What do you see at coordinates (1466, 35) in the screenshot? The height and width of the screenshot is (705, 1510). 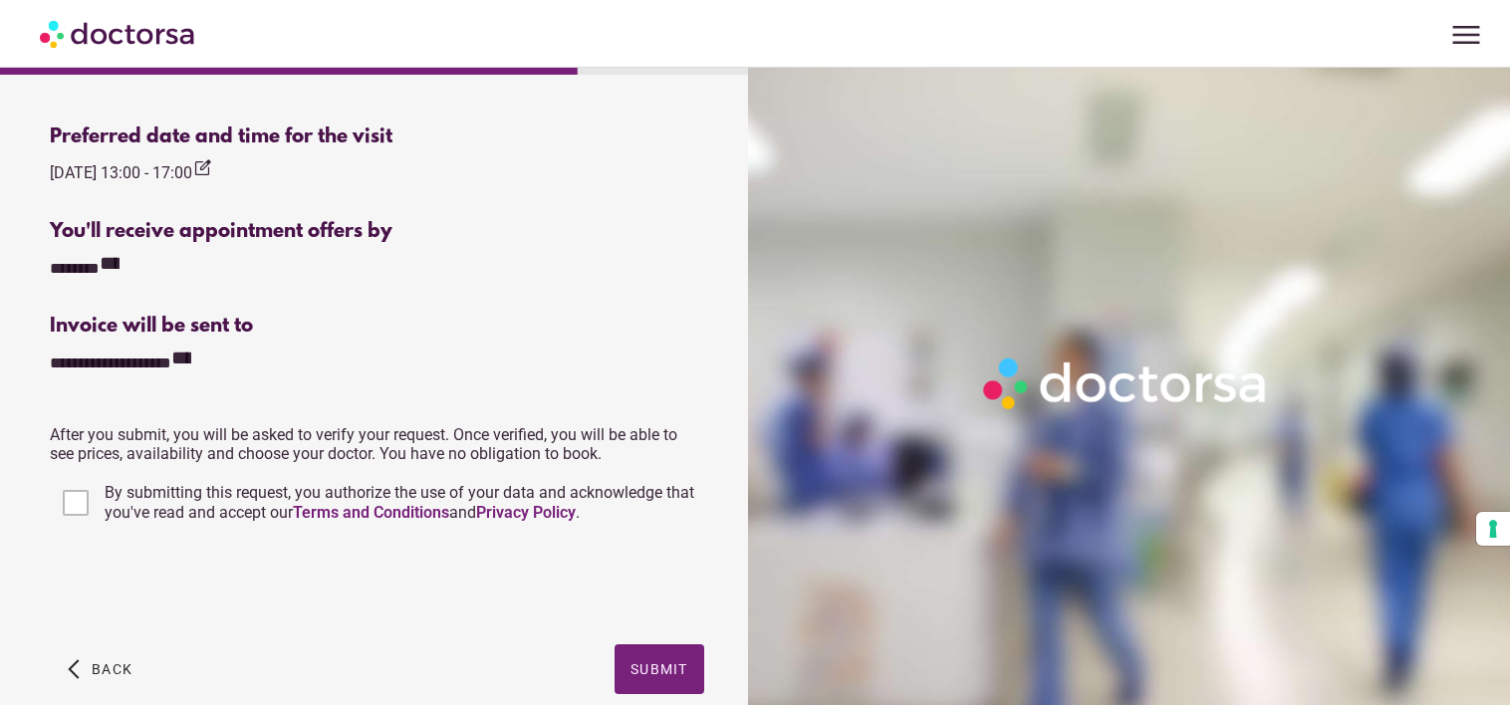 I see `span: menu` at bounding box center [1466, 35].